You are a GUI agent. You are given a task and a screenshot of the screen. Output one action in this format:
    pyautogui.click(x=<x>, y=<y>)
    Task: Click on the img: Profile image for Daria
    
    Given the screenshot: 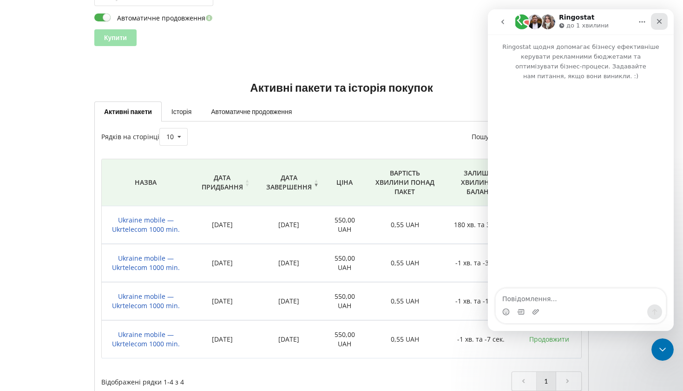 What is the action you would take?
    pyautogui.click(x=60, y=13)
    